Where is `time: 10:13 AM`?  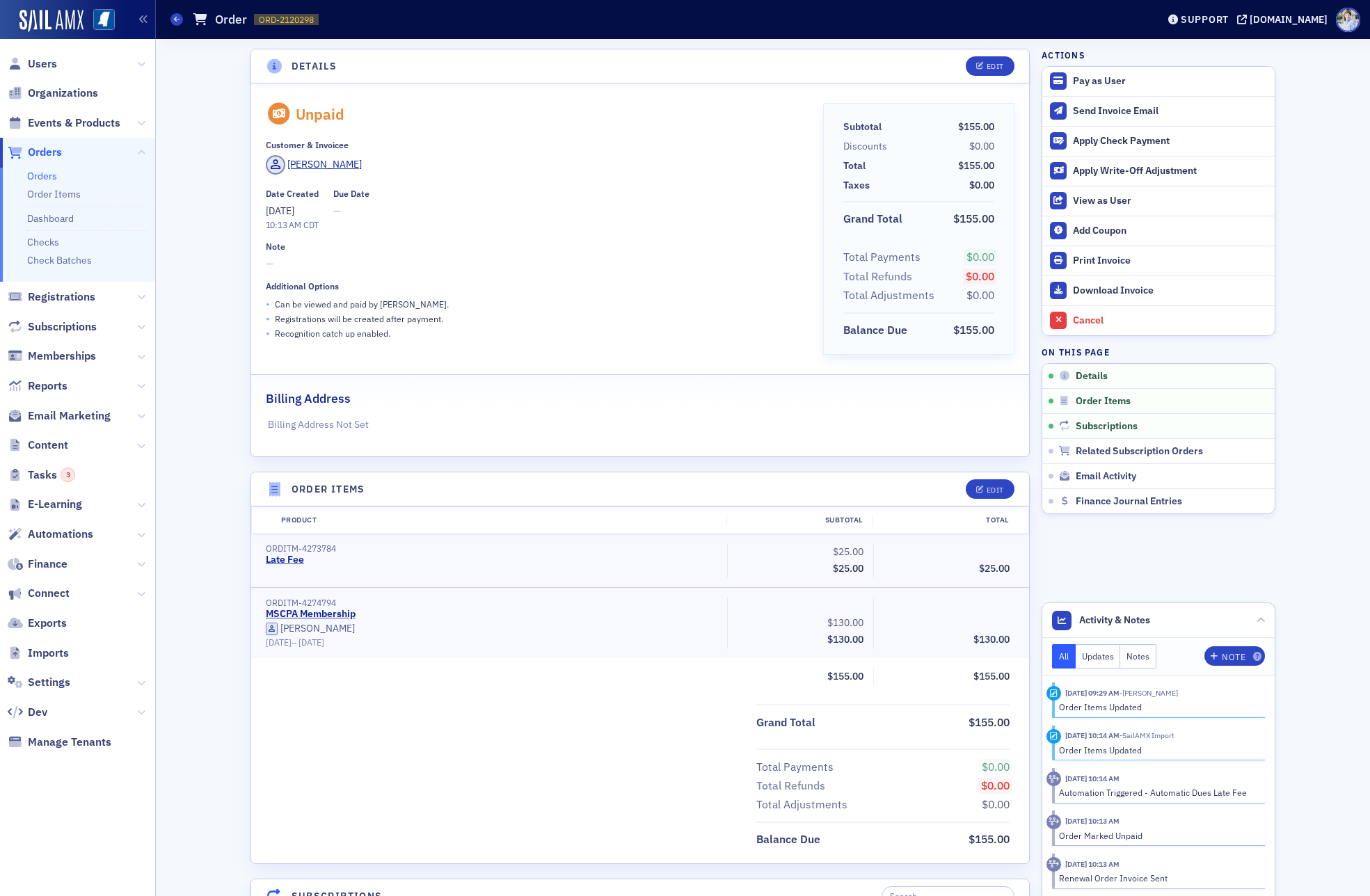
time: 10:13 AM is located at coordinates (284, 225).